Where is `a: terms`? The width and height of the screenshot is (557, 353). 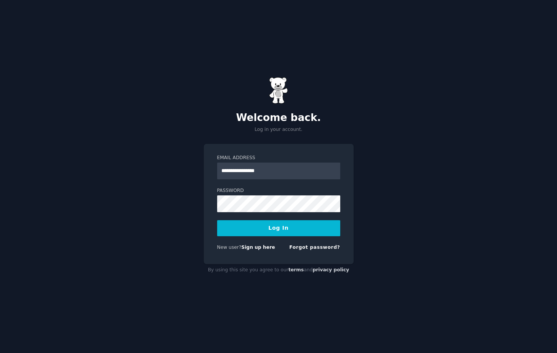 a: terms is located at coordinates (296, 270).